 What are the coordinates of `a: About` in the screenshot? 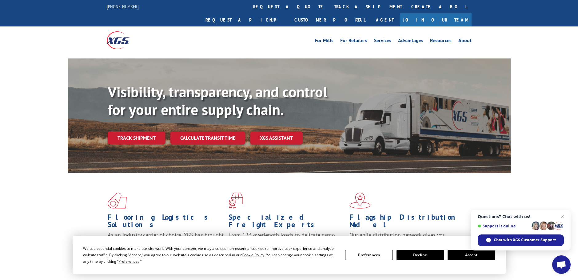 It's located at (465, 42).